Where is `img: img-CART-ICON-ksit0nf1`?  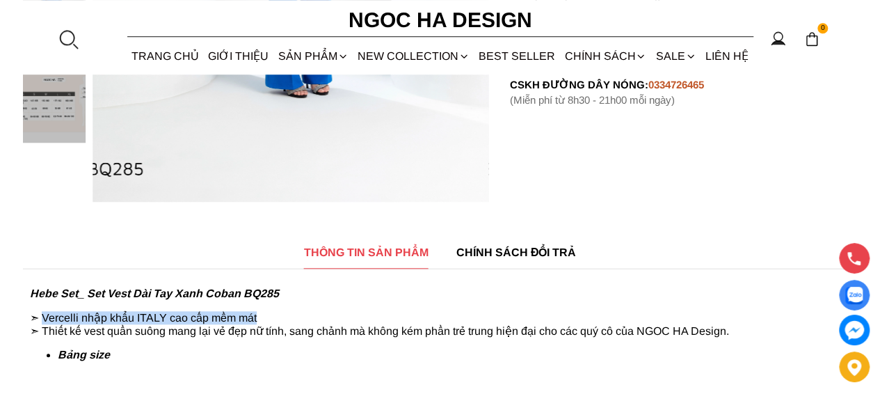
img: img-CART-ICON-ksit0nf1 is located at coordinates (812, 39).